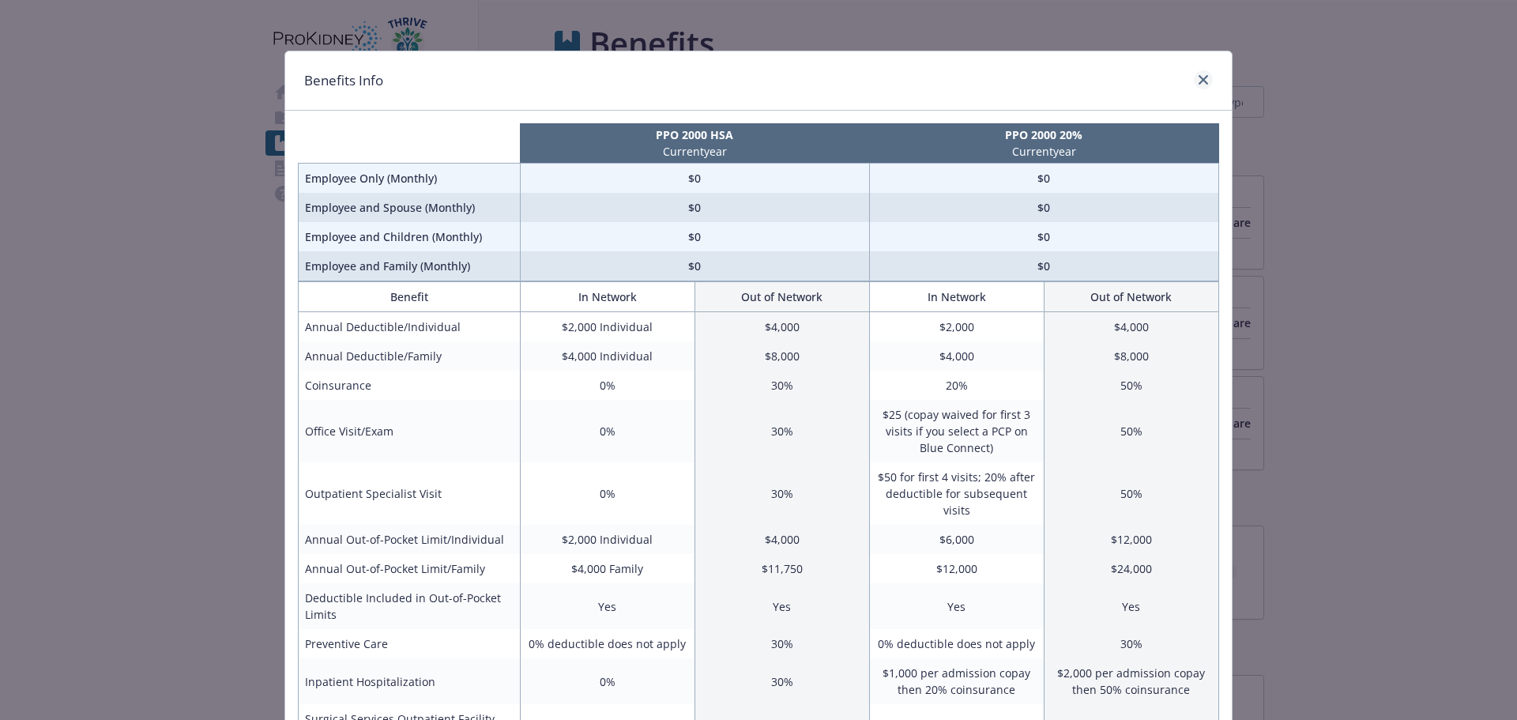 Image resolution: width=1517 pixels, height=720 pixels. What do you see at coordinates (409, 179) in the screenshot?
I see `td: Employee Only (Monthly)` at bounding box center [409, 179].